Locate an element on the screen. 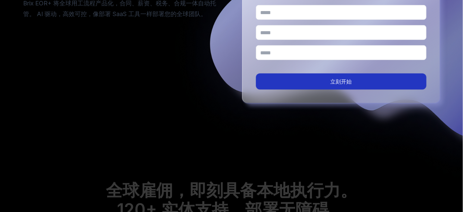  input: 联系微信* is located at coordinates (341, 12).